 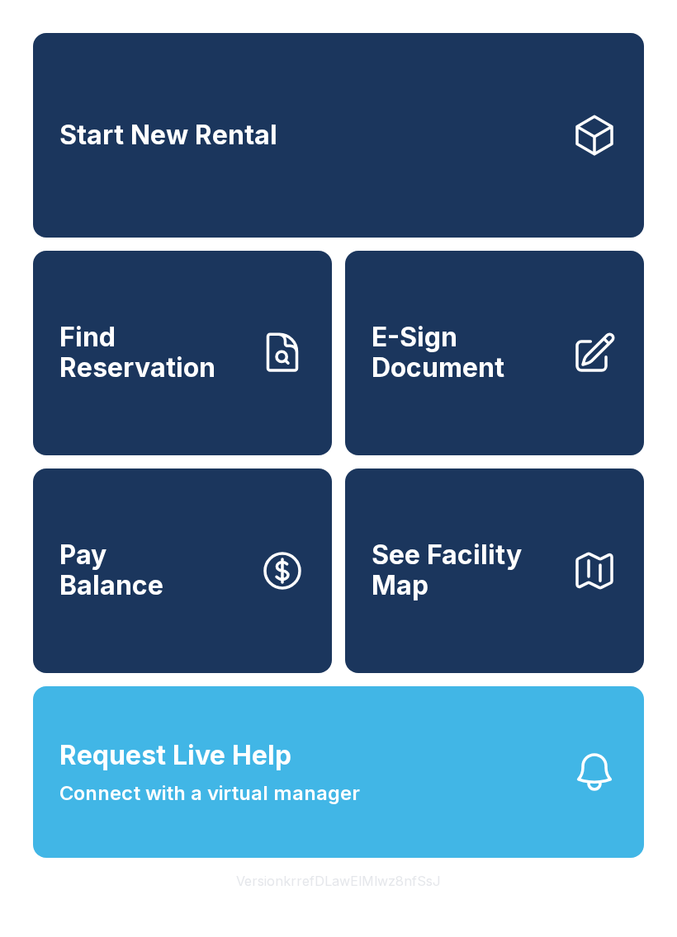 I want to click on button: See Facility Map, so click(x=494, y=571).